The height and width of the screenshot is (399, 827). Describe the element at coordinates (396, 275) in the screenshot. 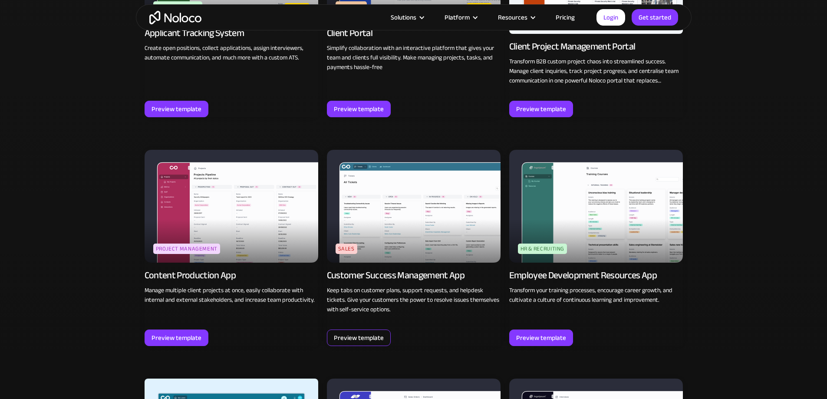

I see `div: Customer Success Management App` at that location.